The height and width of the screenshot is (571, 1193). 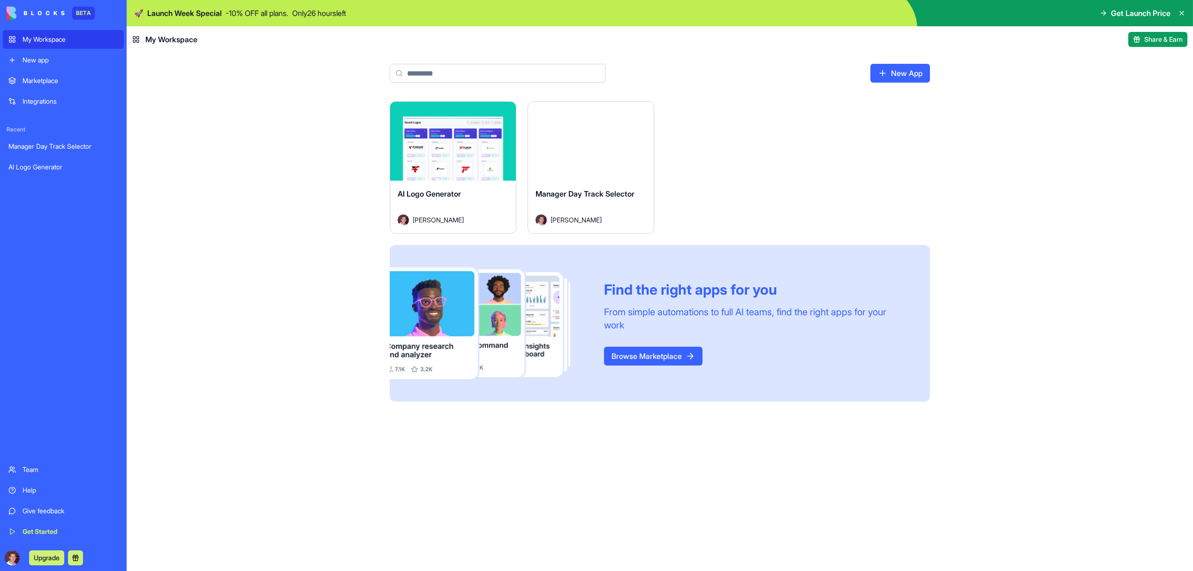 I want to click on a: Get Started, so click(x=63, y=531).